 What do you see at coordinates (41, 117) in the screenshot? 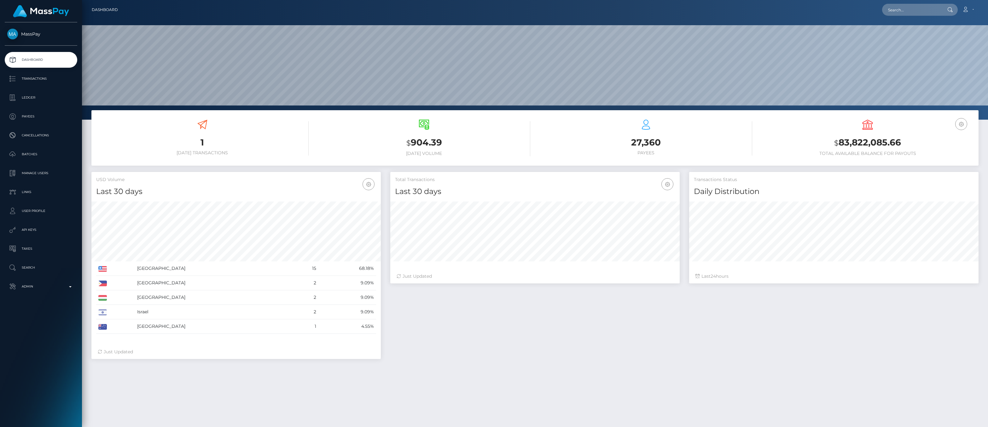
I see `a: Payees` at bounding box center [41, 117].